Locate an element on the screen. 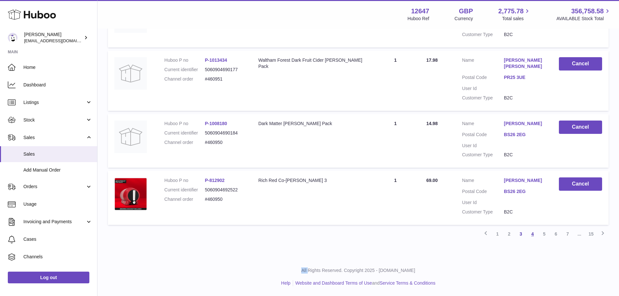 The image size is (619, 296). span: Orders is located at coordinates (54, 187).